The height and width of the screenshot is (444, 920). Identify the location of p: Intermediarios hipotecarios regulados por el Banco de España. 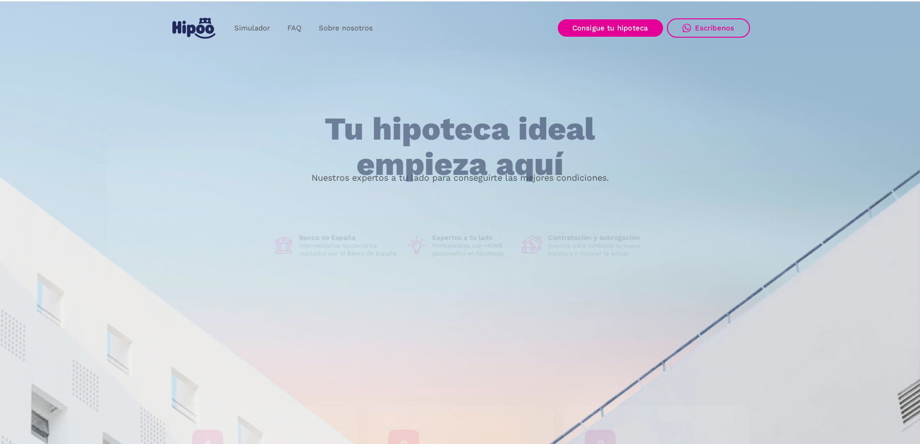
(349, 250).